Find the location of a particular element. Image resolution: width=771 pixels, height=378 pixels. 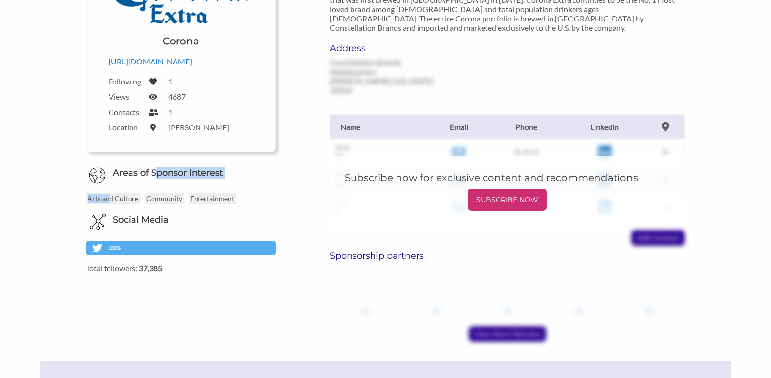

h5: Subscribe now for exclusive content and recommendations is located at coordinates (507, 178).